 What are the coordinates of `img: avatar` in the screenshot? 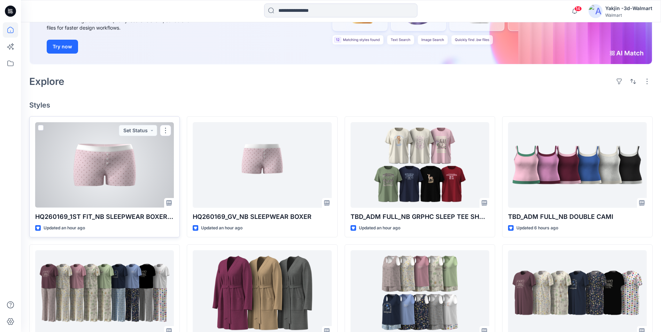 It's located at (595, 11).